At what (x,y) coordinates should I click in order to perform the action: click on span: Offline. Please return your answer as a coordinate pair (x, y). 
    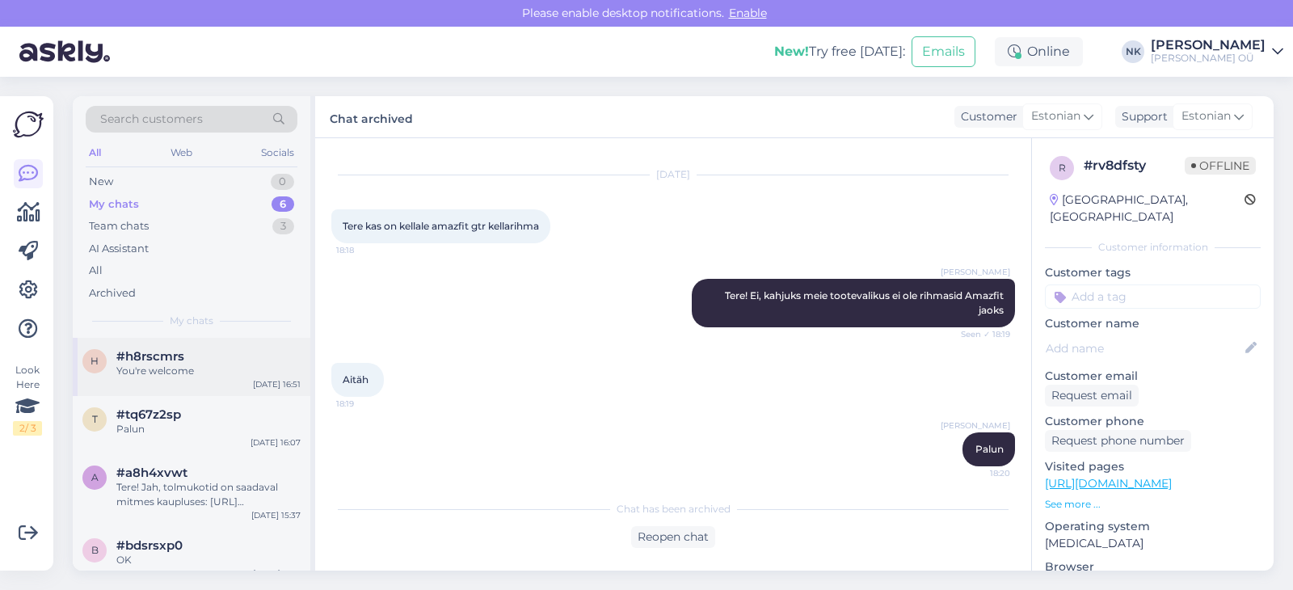
    Looking at the image, I should click on (1221, 166).